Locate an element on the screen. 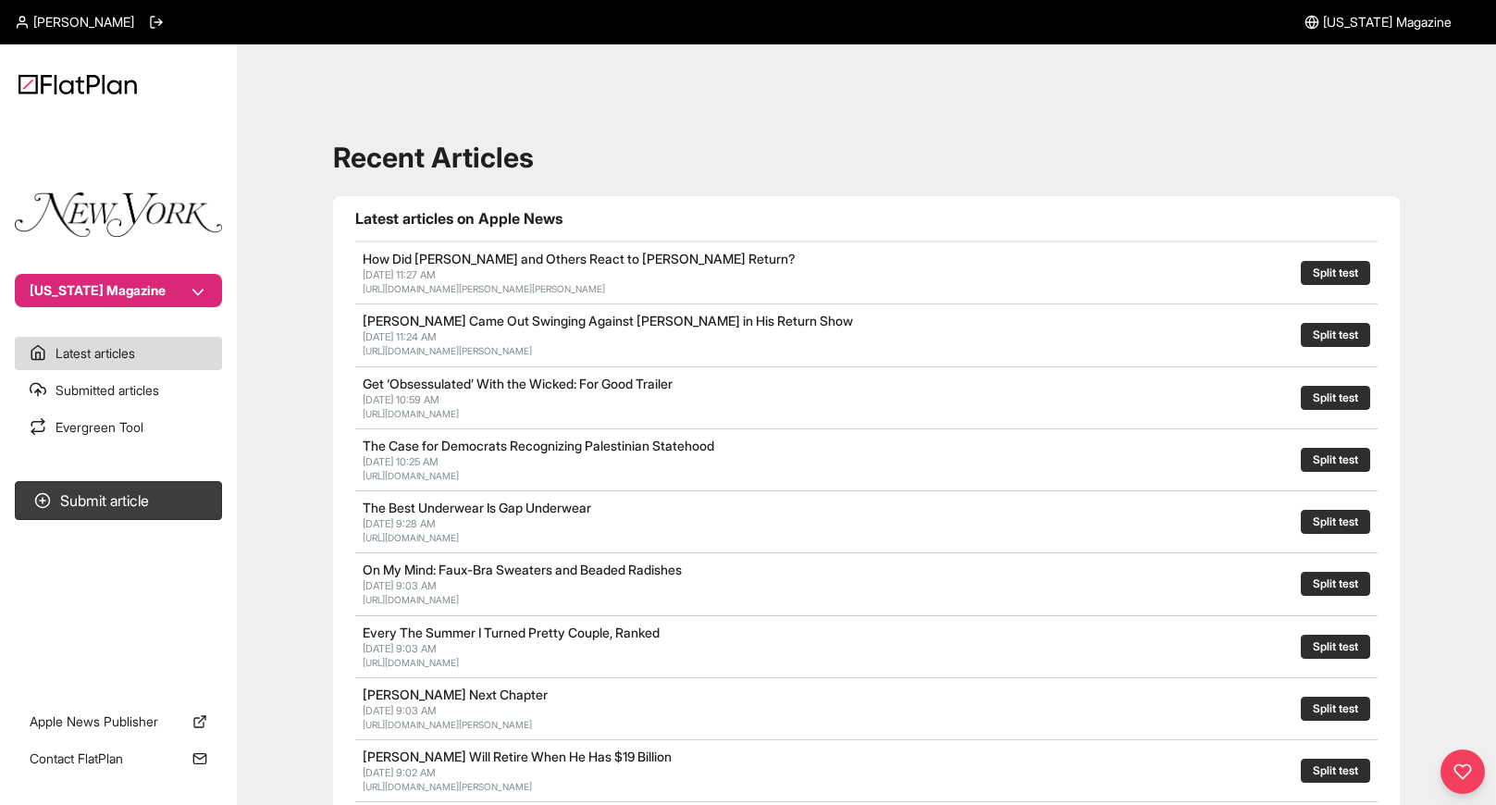 The width and height of the screenshot is (1496, 805). button: Submit article is located at coordinates (118, 501).